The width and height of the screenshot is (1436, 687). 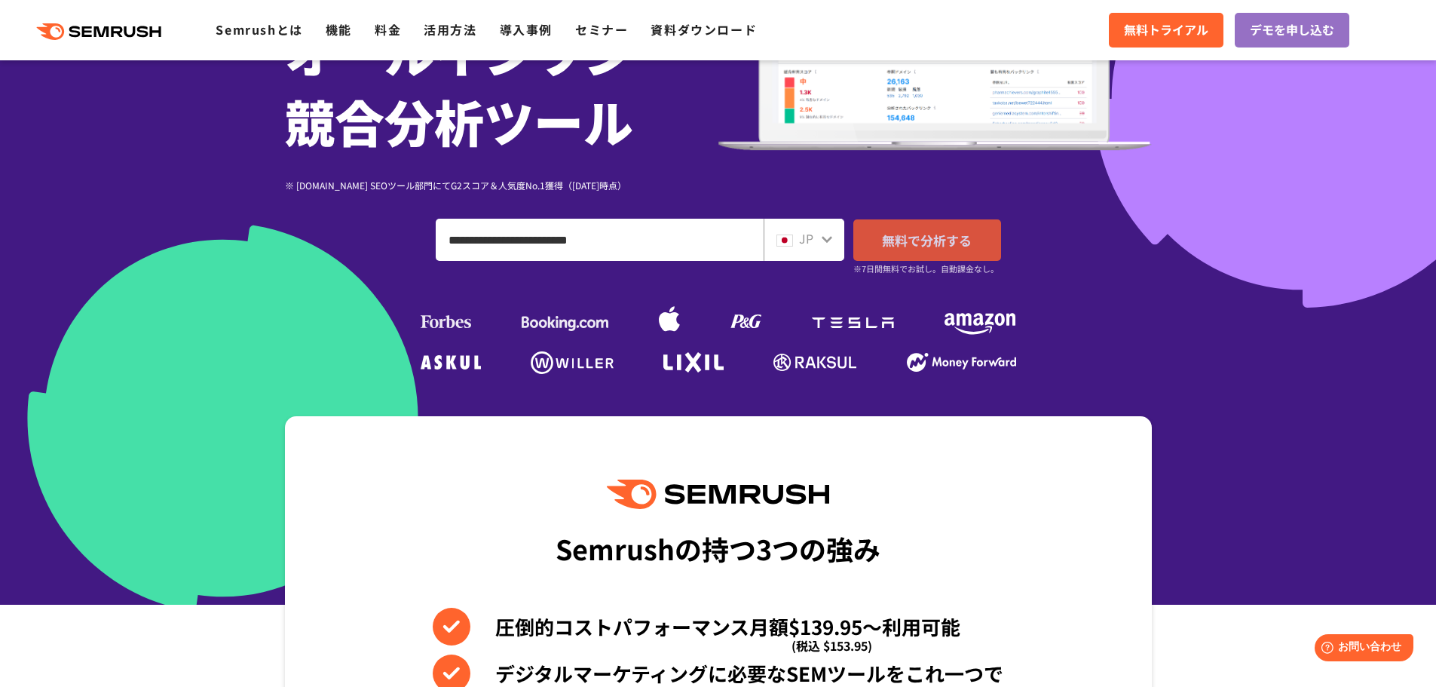 What do you see at coordinates (1292, 30) in the screenshot?
I see `span: デモを申し込む` at bounding box center [1292, 30].